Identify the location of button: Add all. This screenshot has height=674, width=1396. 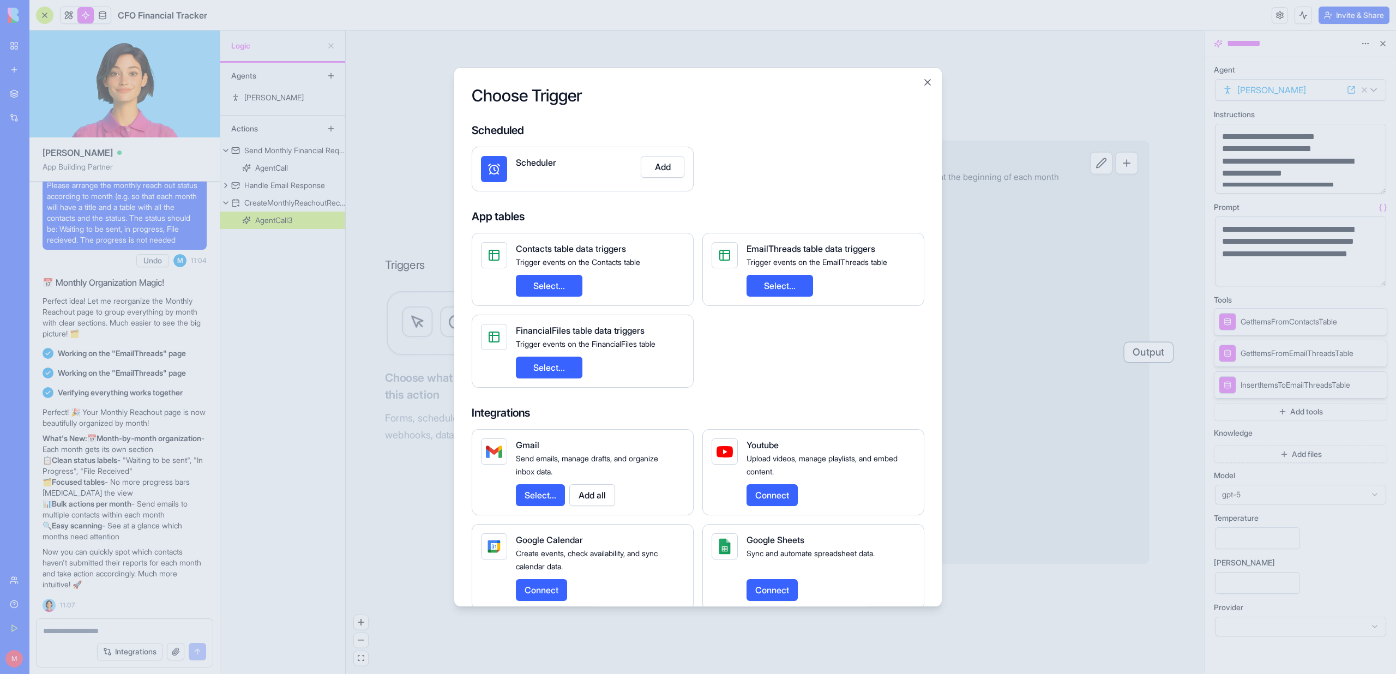
(592, 495).